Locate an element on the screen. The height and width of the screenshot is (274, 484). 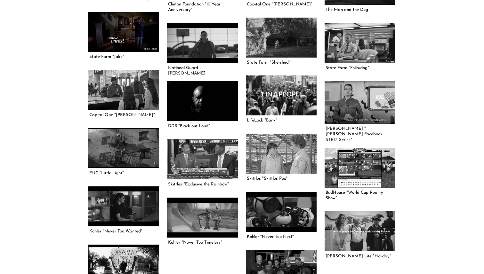
a: BudHouse "World Cup Reality Show" is located at coordinates (359, 168).